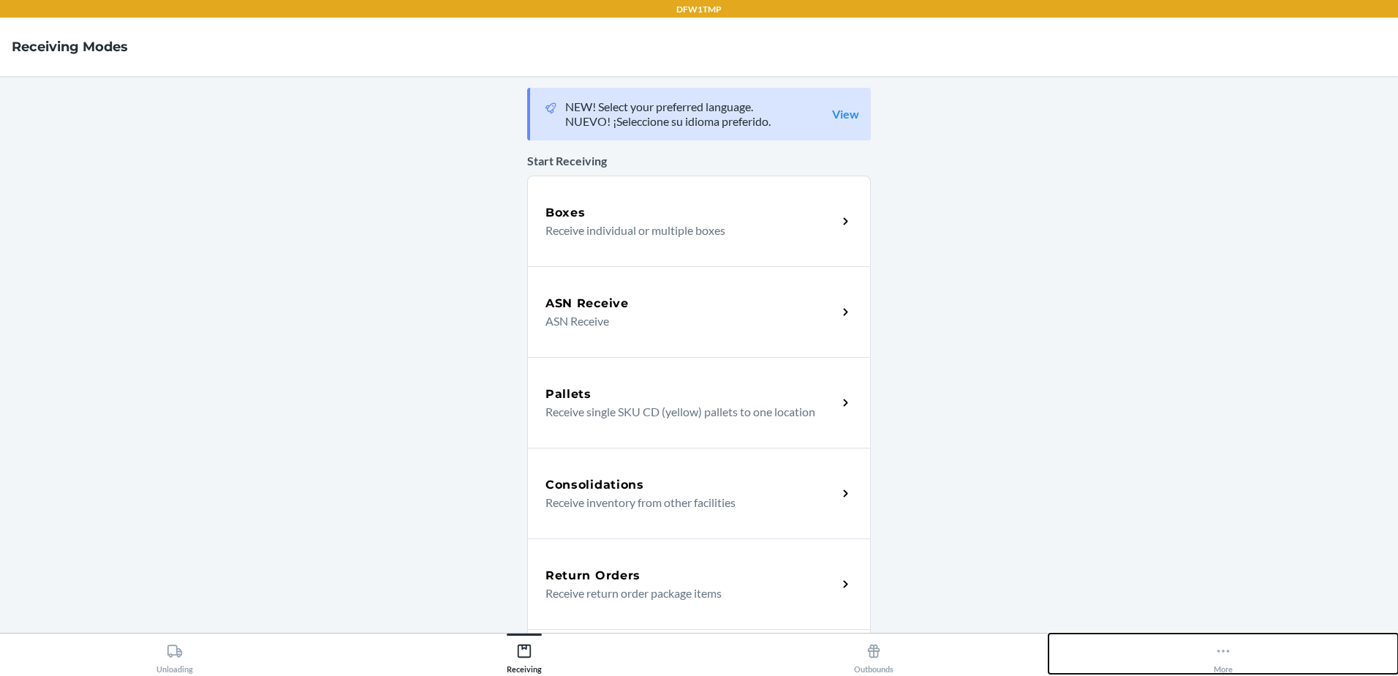  Describe the element at coordinates (175, 655) in the screenshot. I see `div: Unloading` at that location.